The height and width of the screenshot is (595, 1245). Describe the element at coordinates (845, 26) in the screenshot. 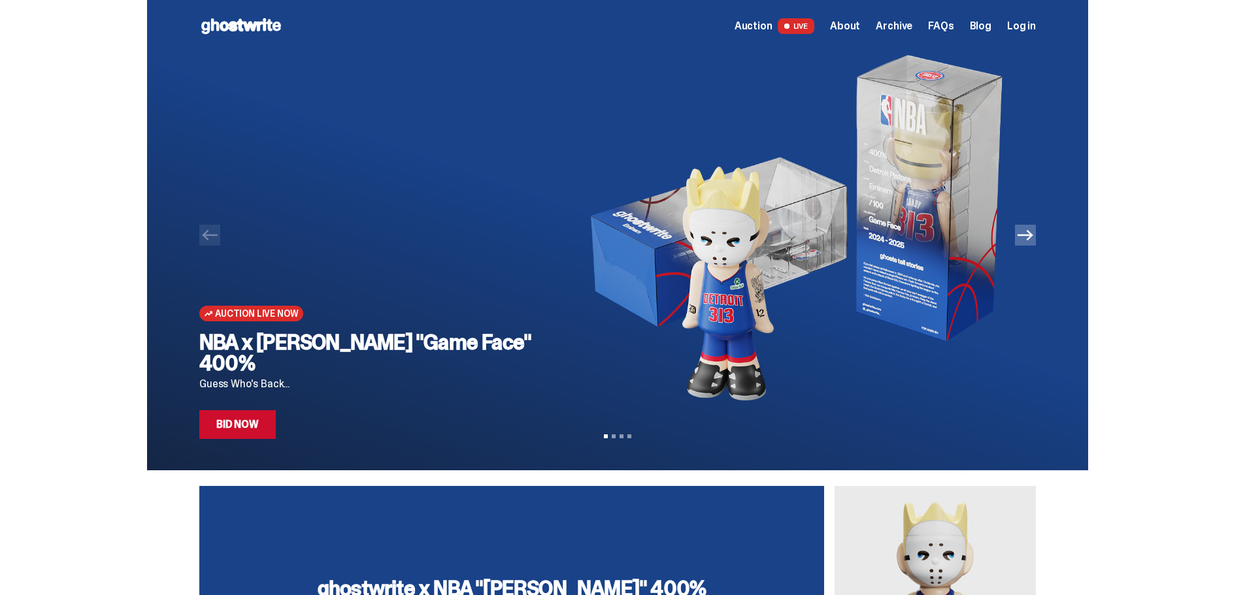

I see `a: About` at that location.